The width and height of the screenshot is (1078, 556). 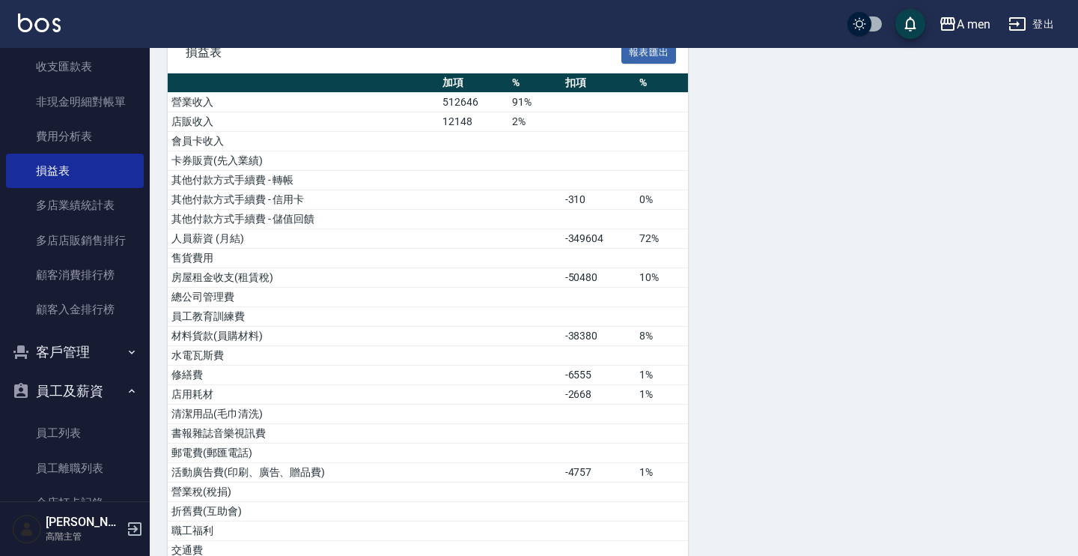 What do you see at coordinates (303, 258) in the screenshot?
I see `td: 售貨費用` at bounding box center [303, 258].